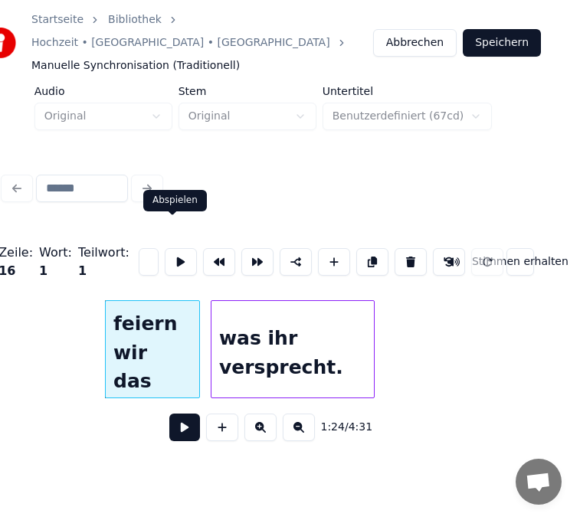  I want to click on span: 1:24, so click(332, 427).